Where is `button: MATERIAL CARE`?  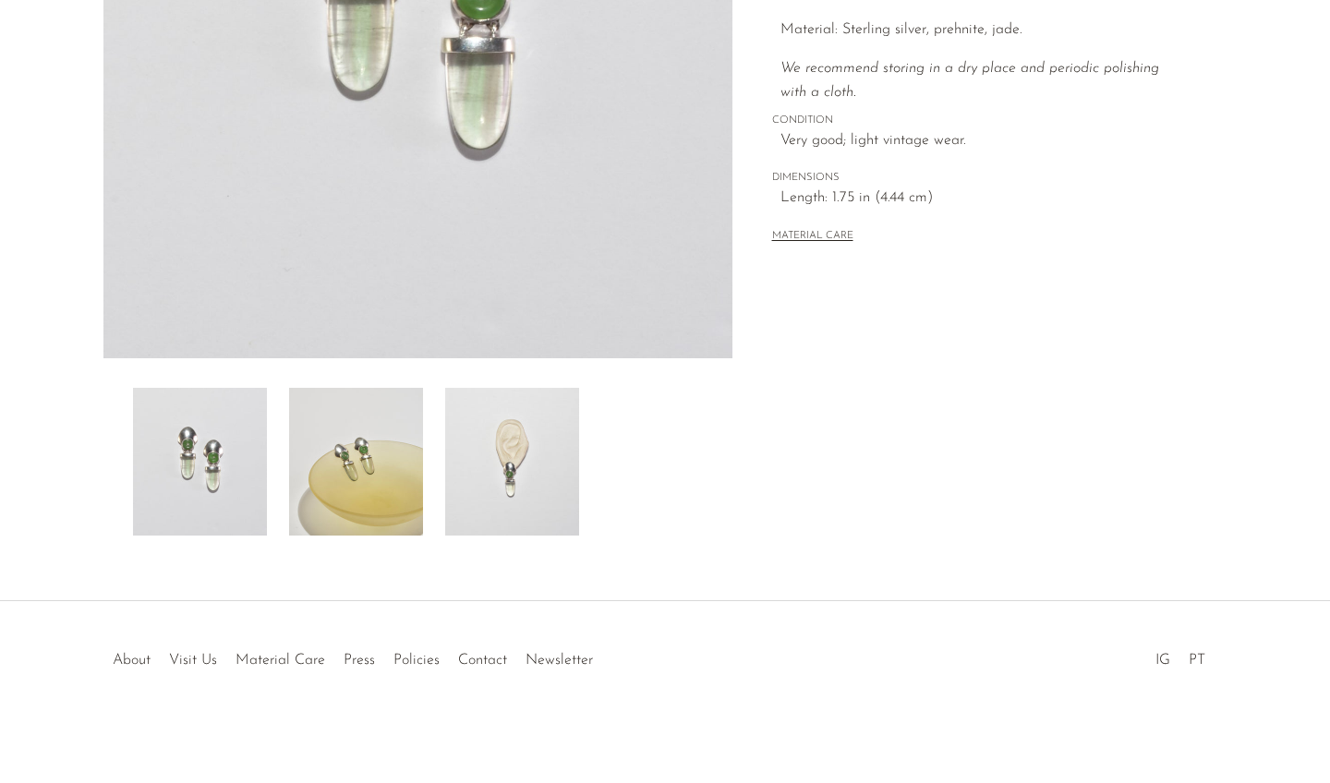 button: MATERIAL CARE is located at coordinates (813, 236).